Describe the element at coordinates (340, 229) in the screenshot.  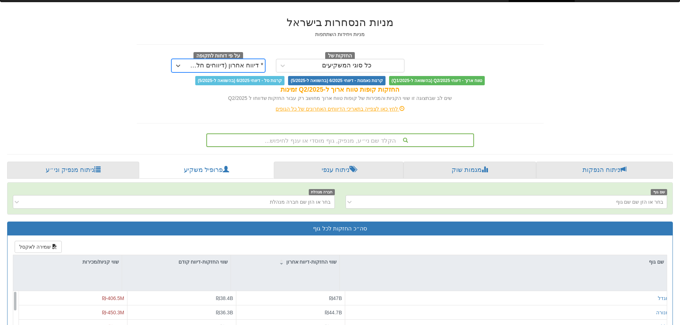
I see `h3: סה״כ החזקות לכל גוף` at that location.